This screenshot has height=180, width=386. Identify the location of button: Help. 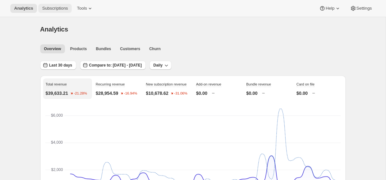
(330, 8).